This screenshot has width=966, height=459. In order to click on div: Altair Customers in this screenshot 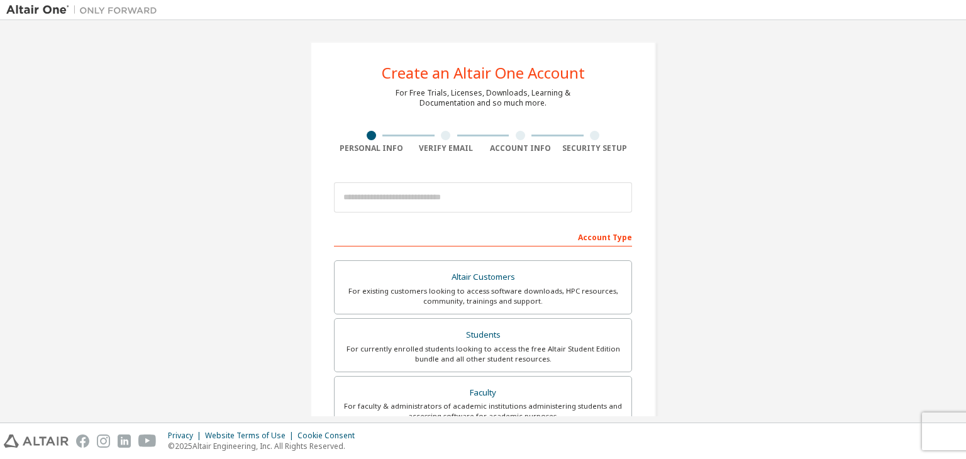, I will do `click(483, 277)`.